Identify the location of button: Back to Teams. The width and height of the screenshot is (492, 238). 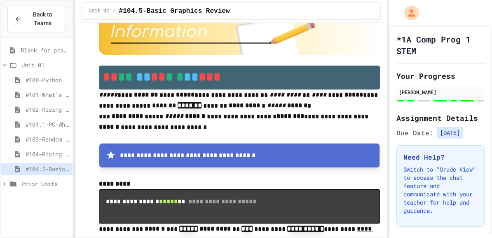
(37, 19).